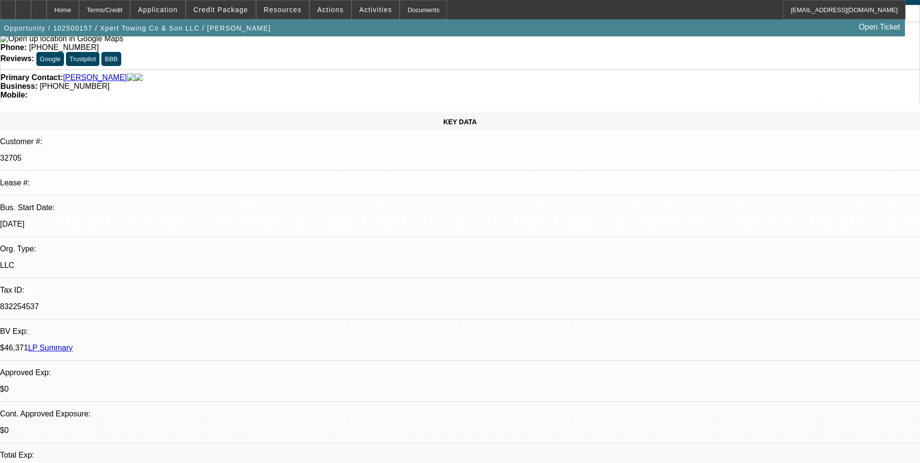 The image size is (920, 463). Describe the element at coordinates (283, 10) in the screenshot. I see `span: Resources` at that location.